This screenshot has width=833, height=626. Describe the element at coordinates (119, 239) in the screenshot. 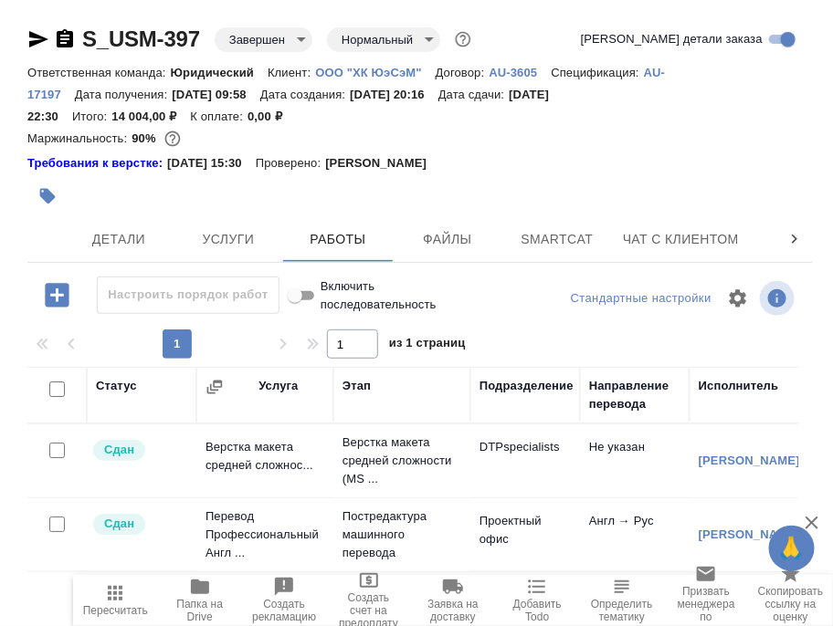

I see `span: Детали` at that location.